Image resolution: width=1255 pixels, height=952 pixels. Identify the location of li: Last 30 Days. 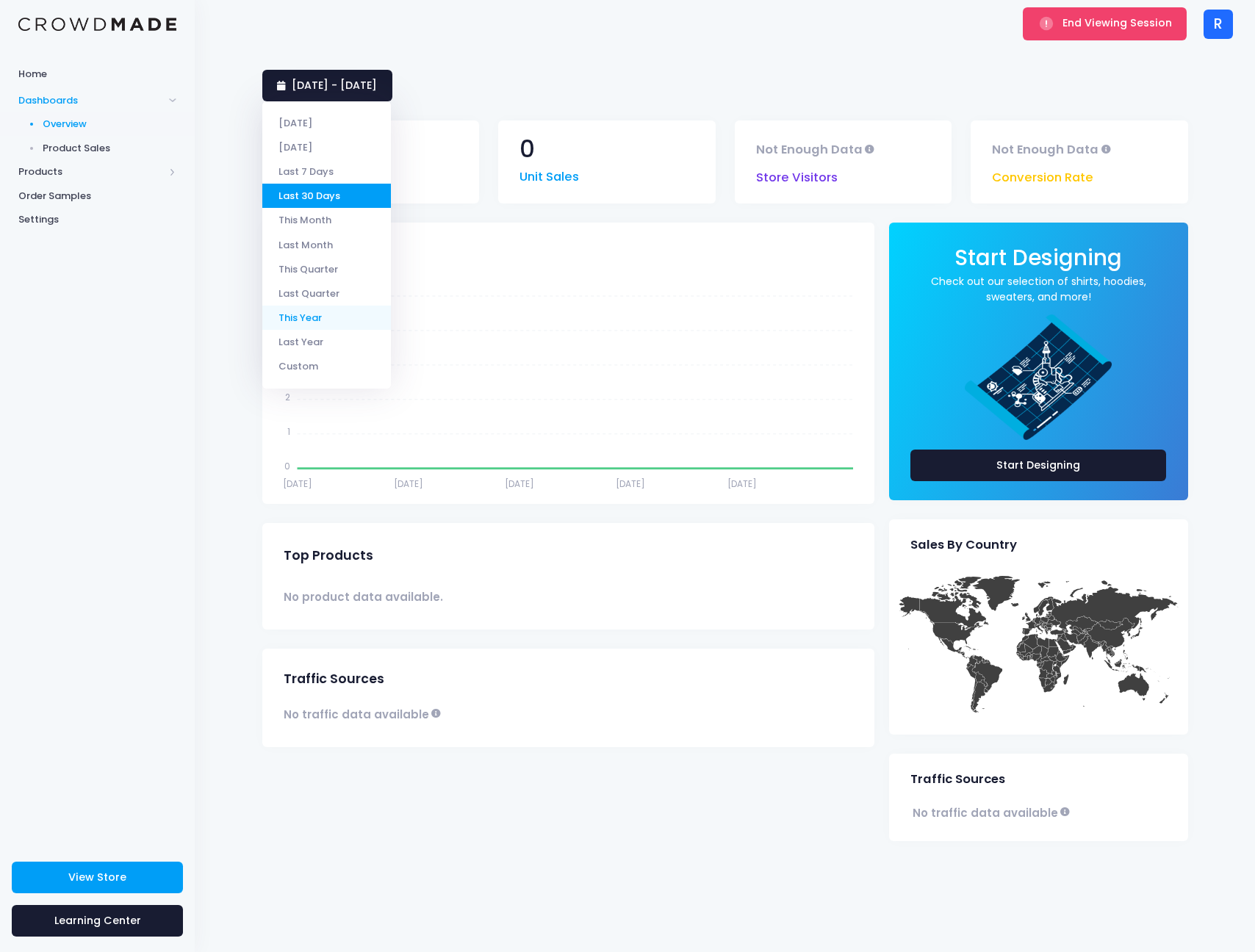
(326, 195).